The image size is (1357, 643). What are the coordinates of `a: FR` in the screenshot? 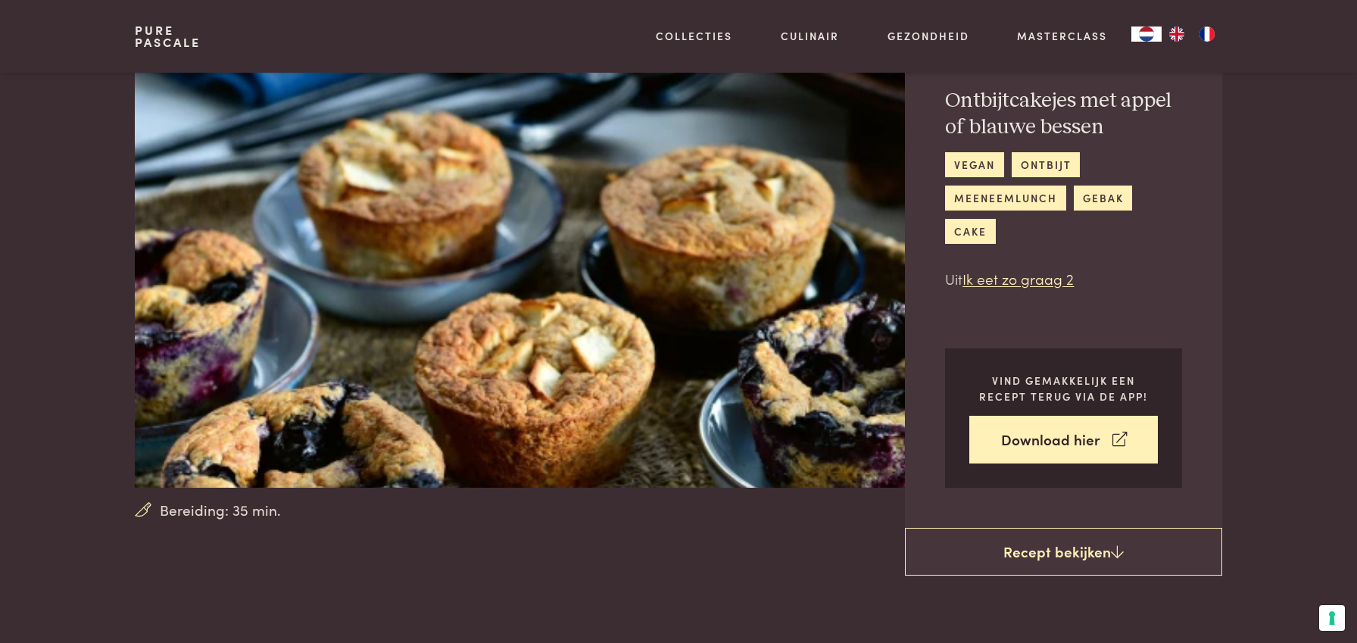 It's located at (1207, 34).